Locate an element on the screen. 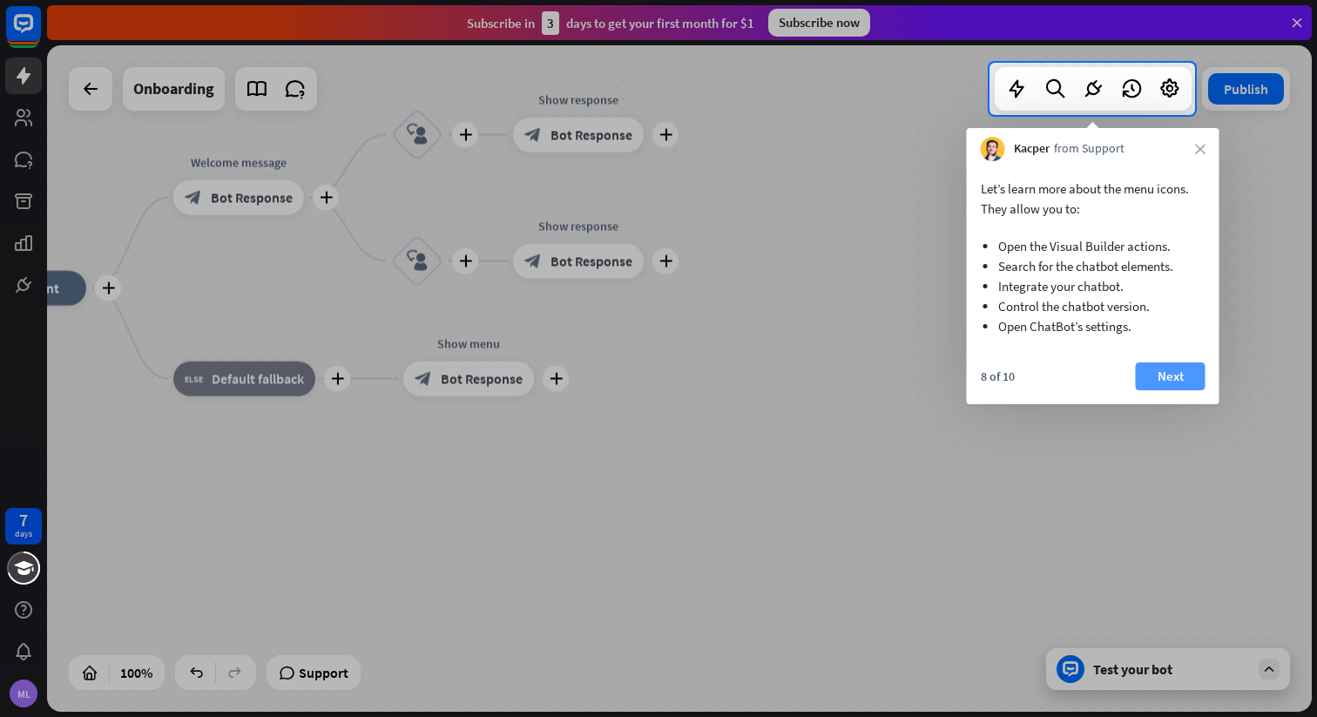  li: Integrate your chatbot. is located at coordinates (1093, 286).